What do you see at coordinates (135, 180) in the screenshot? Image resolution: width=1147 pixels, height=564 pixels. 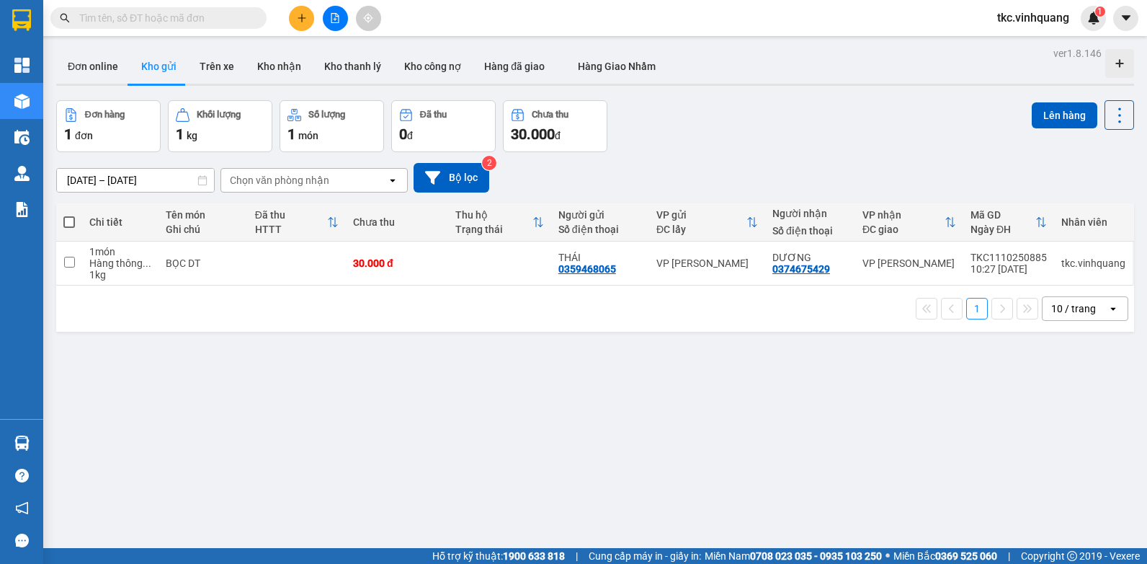 I see `input: Select a date range.` at bounding box center [135, 180].